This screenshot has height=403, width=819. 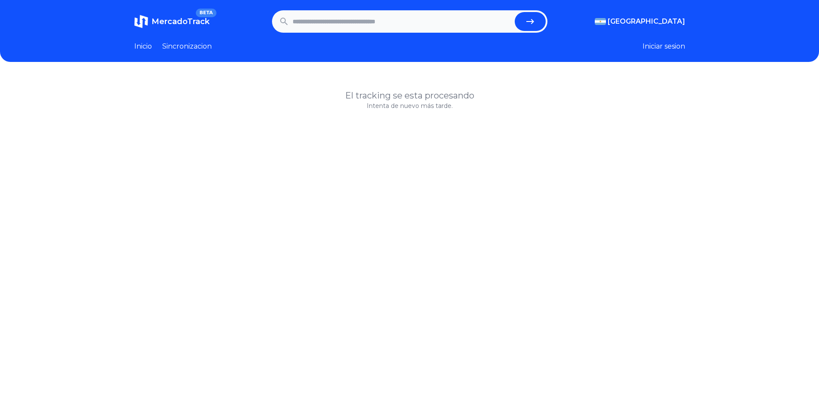 What do you see at coordinates (143, 46) in the screenshot?
I see `a: Inicio` at bounding box center [143, 46].